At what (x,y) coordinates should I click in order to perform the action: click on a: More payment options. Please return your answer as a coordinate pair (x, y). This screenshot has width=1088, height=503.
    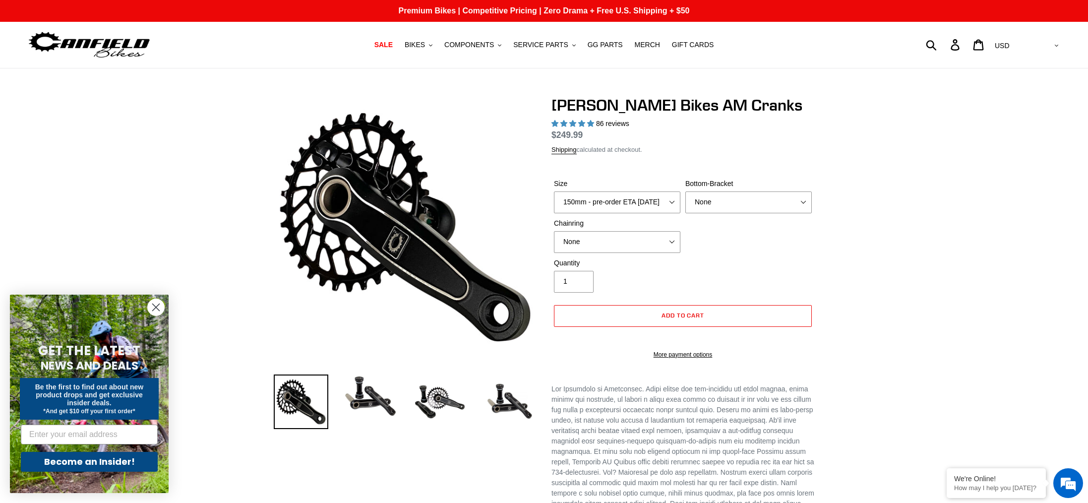
    Looking at the image, I should click on (683, 355).